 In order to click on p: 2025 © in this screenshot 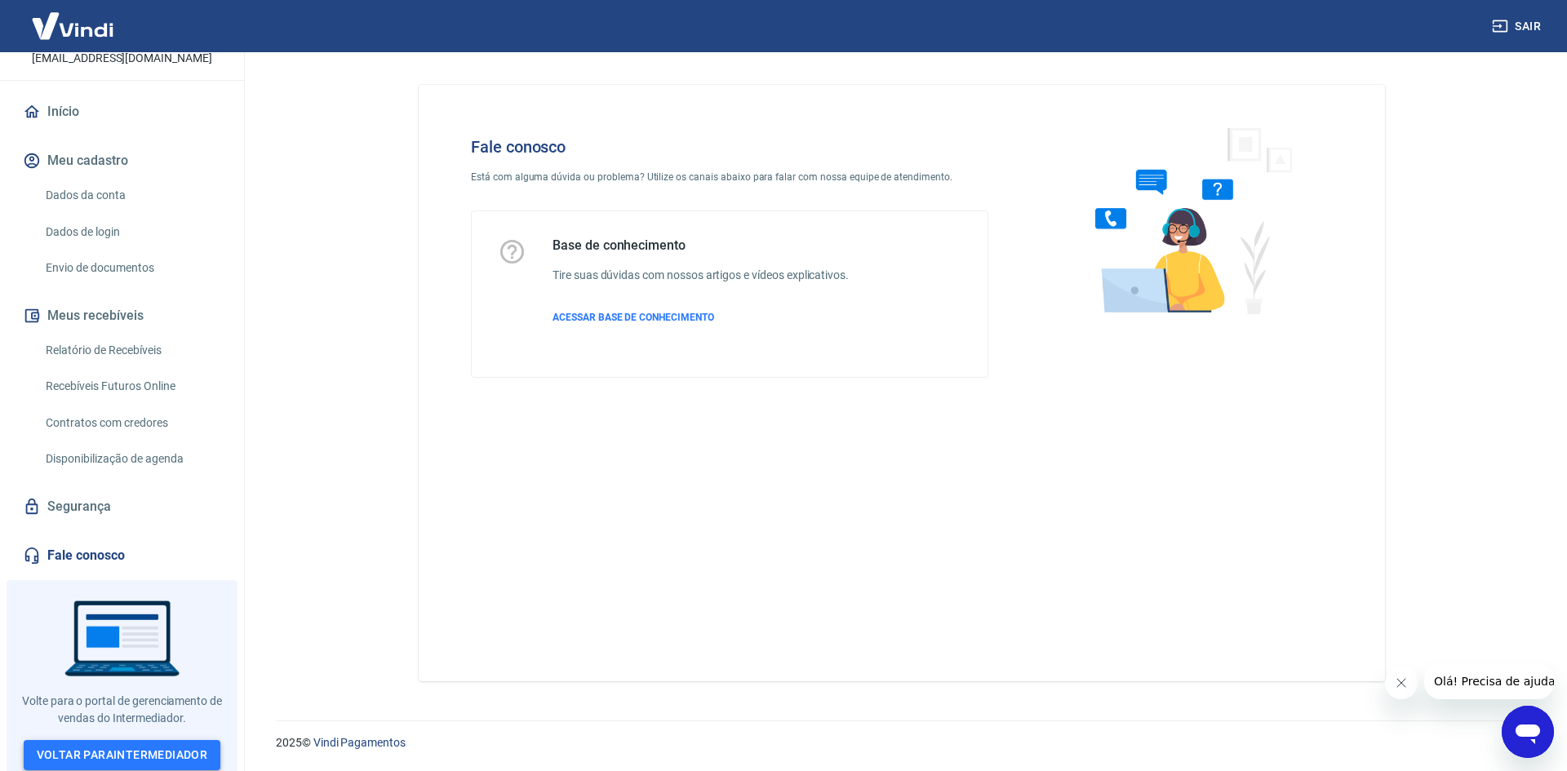, I will do `click(902, 743)`.